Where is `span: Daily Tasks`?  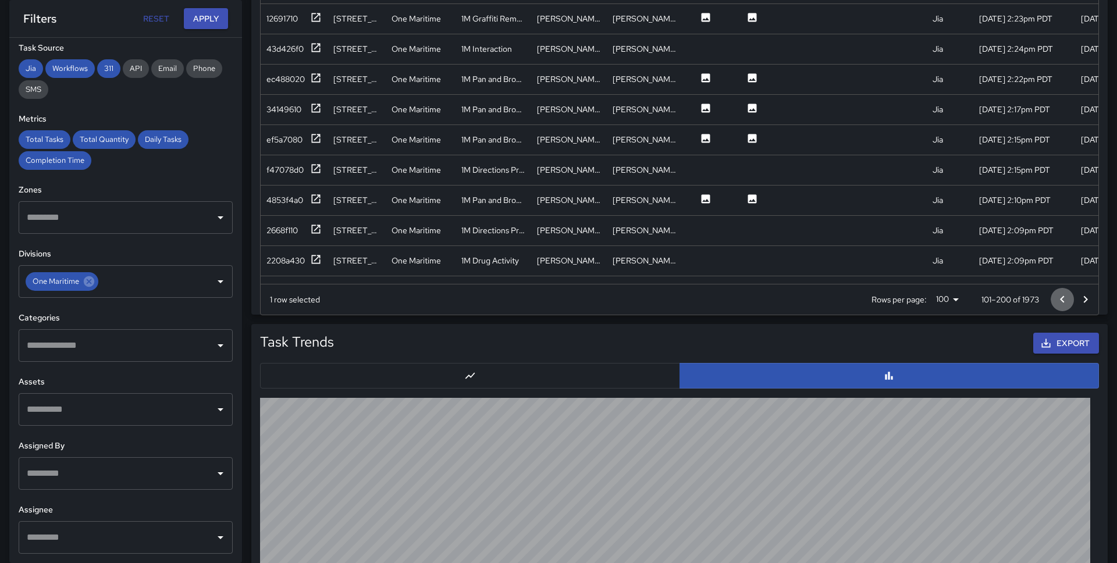
span: Daily Tasks is located at coordinates (163, 139).